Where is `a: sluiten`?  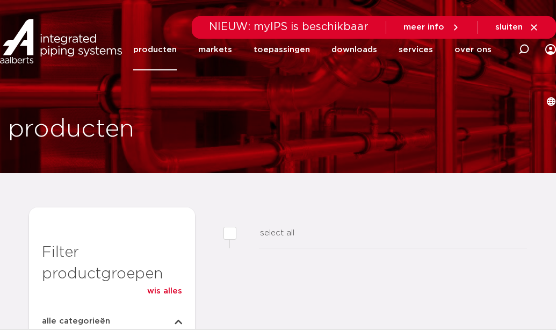
a: sluiten is located at coordinates (516, 27).